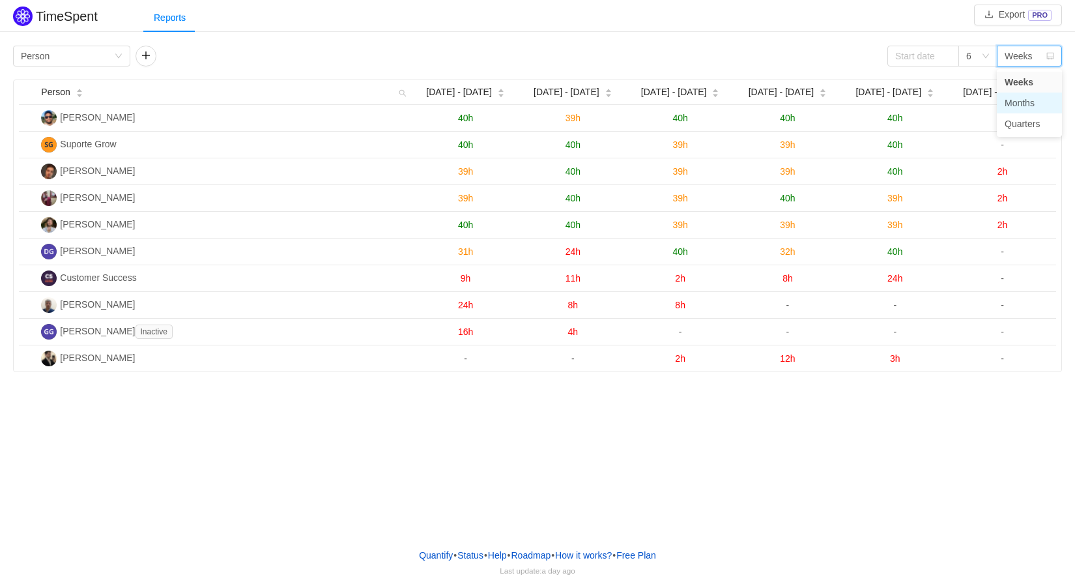 This screenshot has width=1075, height=584. I want to click on img: VF, so click(49, 225).